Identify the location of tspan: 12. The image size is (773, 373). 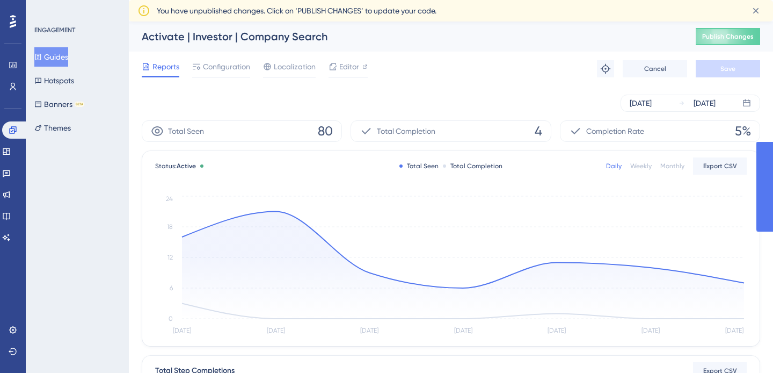
(170, 257).